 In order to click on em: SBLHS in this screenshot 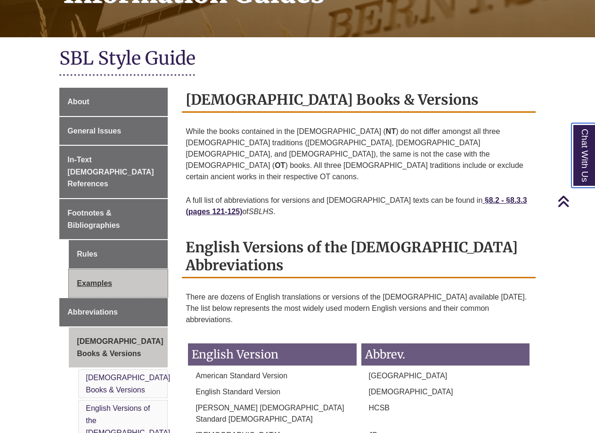, I will do `click(261, 211)`.